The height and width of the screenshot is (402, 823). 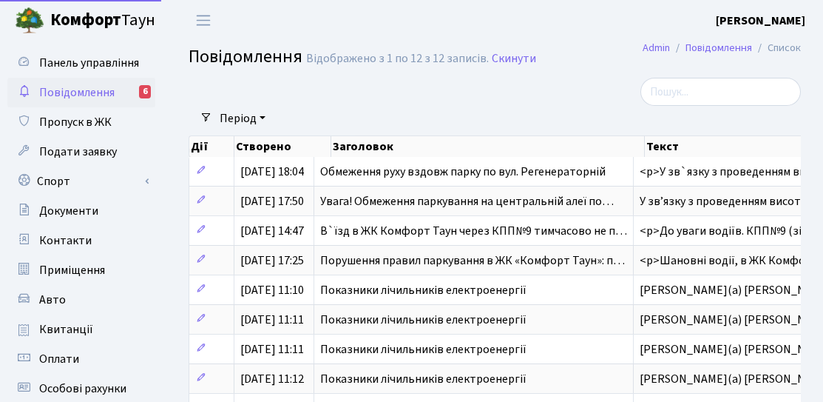 What do you see at coordinates (83, 388) in the screenshot?
I see `span: Особові рахунки` at bounding box center [83, 388].